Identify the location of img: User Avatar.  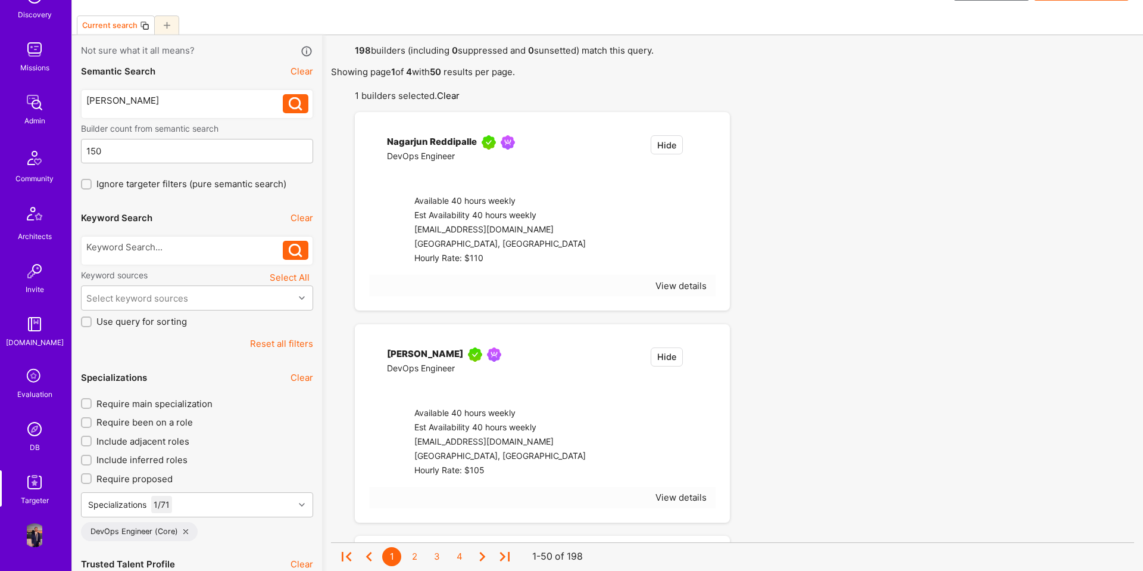
(35, 535).